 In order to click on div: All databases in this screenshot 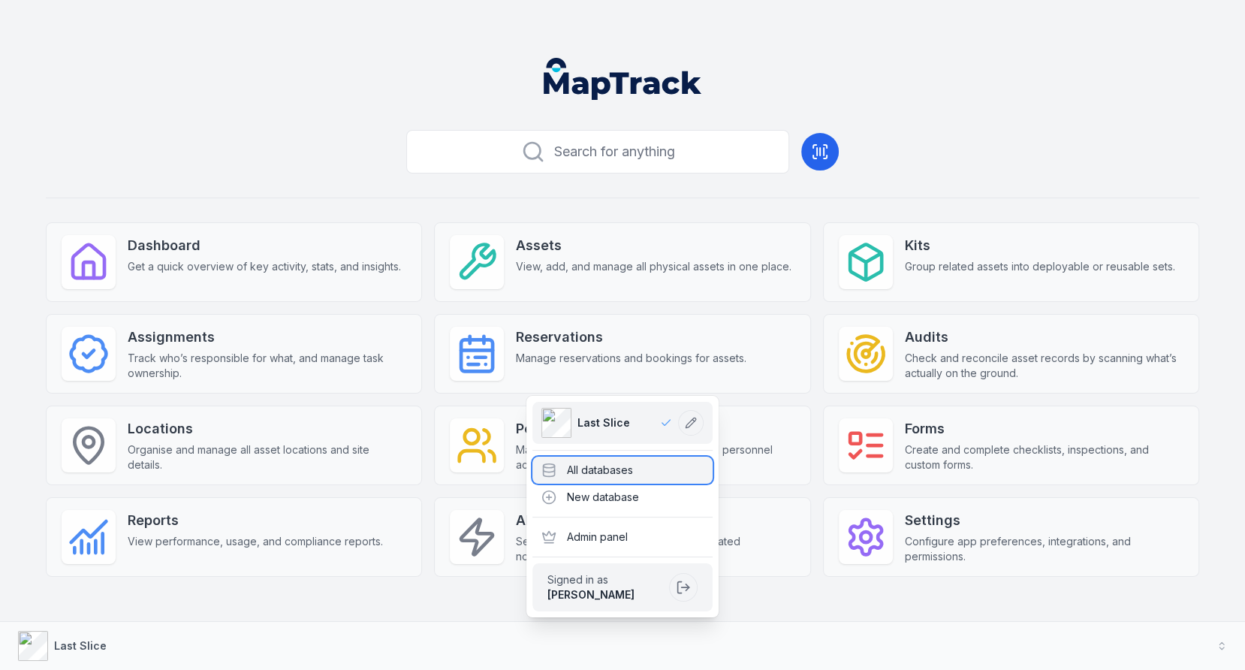, I will do `click(622, 470)`.